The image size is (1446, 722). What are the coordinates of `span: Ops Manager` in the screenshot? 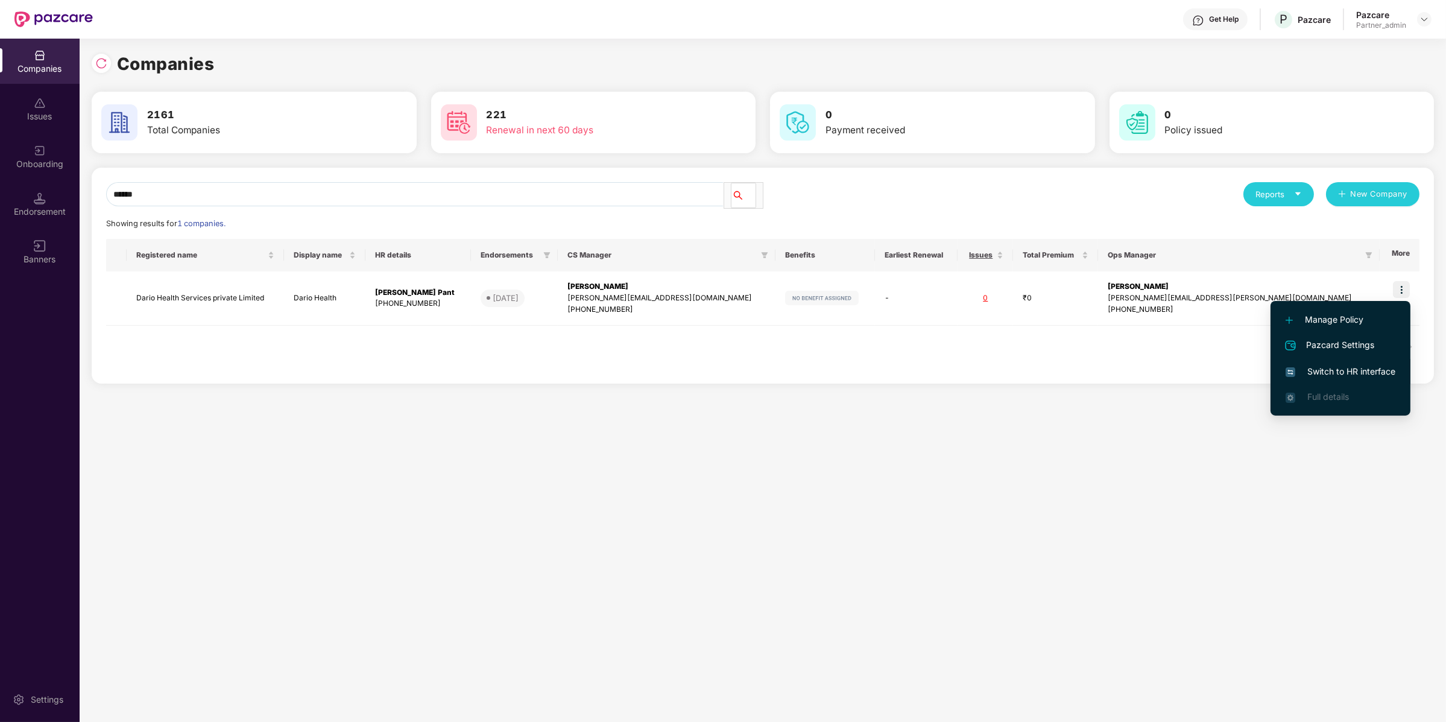 It's located at (1234, 255).